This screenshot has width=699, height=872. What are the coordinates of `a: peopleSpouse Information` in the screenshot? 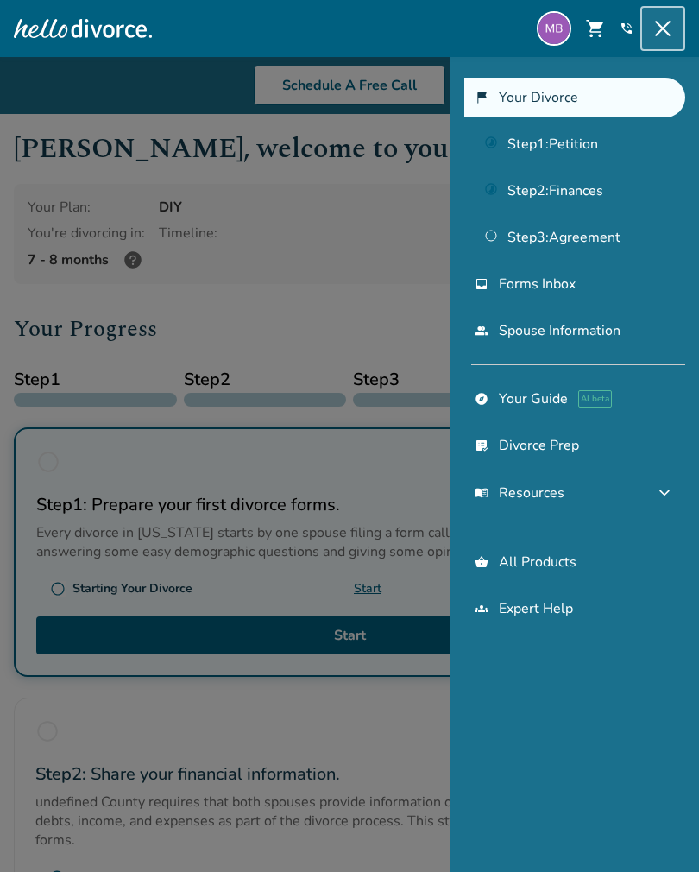 It's located at (575, 331).